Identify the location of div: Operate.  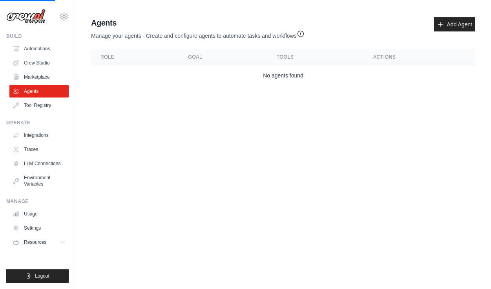
(37, 122).